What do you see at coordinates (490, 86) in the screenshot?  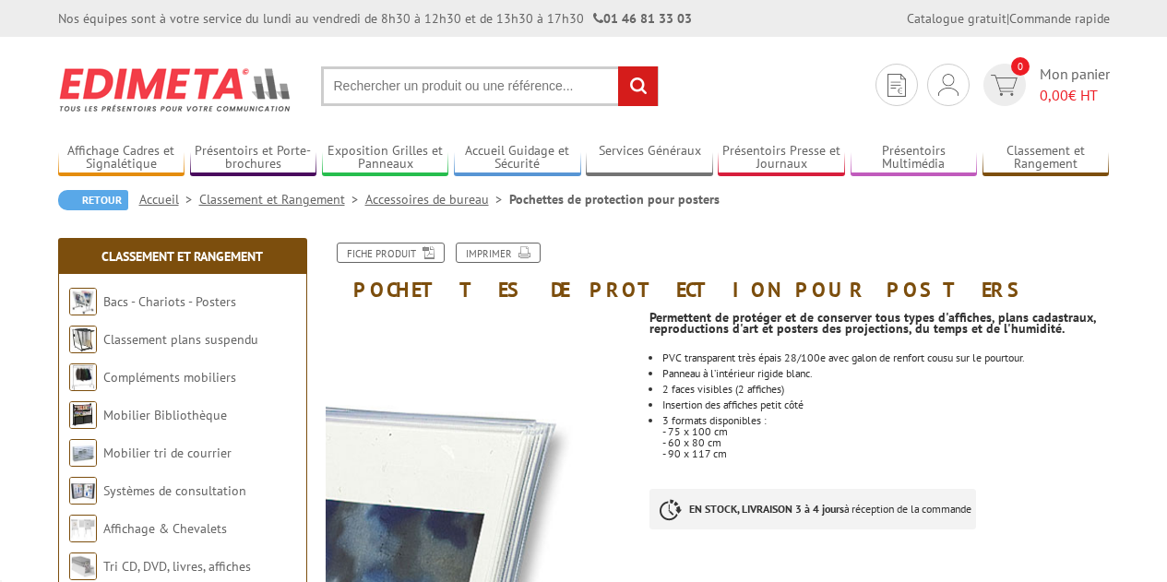 I see `input: Rechercher un produit ou une référence...` at bounding box center [490, 86].